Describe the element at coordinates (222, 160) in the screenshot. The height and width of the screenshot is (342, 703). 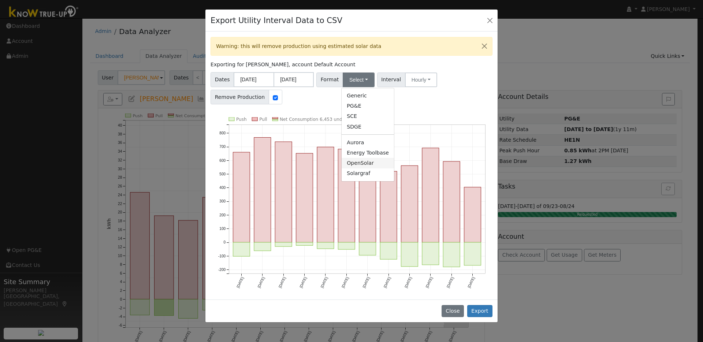
I see `text: 600` at that location.